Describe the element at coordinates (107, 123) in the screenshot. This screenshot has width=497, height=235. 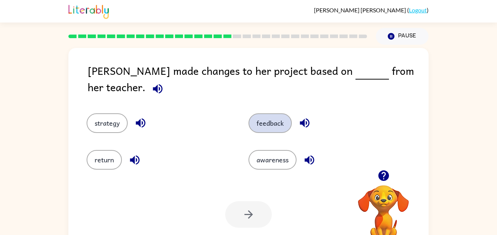
I see `button: strategy` at that location.